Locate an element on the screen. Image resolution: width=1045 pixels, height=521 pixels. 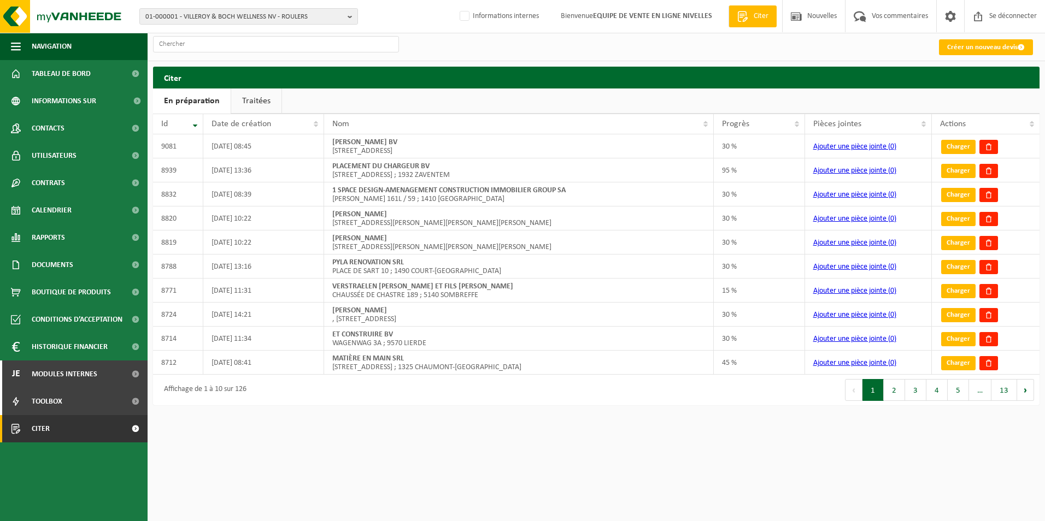
strong: PYLA RENOVATION SRL is located at coordinates (368, 262).